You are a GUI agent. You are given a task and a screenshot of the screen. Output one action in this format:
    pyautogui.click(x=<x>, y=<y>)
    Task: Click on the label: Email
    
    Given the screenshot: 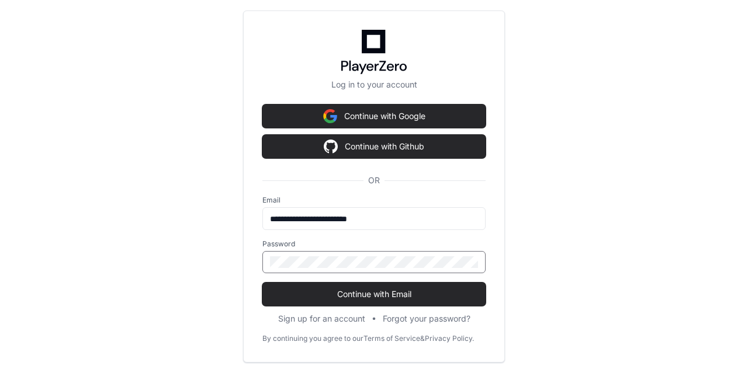 What is the action you would take?
    pyautogui.click(x=374, y=200)
    